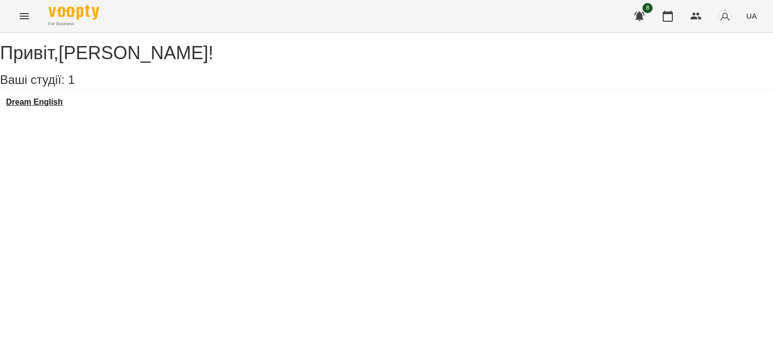 Image resolution: width=773 pixels, height=358 pixels. I want to click on a: Dream English, so click(34, 102).